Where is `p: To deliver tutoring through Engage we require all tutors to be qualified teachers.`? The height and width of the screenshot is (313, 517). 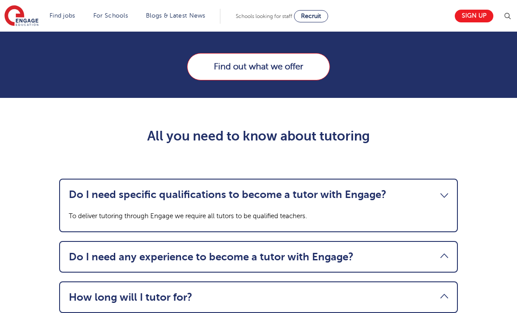 p: To deliver tutoring through Engage we require all tutors to be qualified teachers. is located at coordinates (259, 216).